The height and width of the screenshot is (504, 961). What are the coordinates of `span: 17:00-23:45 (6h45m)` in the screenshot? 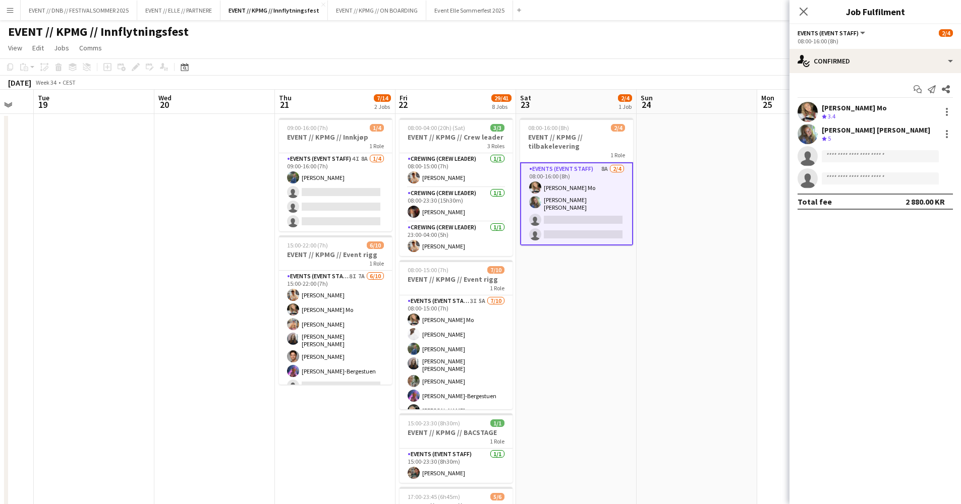 It's located at (434, 497).